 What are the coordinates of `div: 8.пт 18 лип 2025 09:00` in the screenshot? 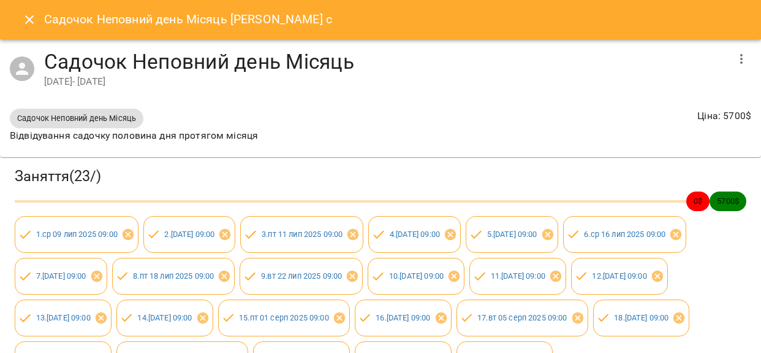 It's located at (174, 276).